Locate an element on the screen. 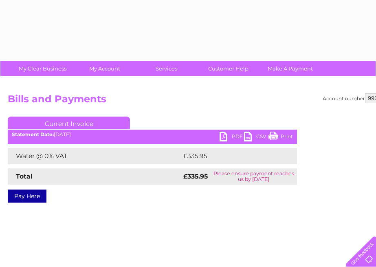 Image resolution: width=376 pixels, height=267 pixels. td: £335.95 is located at coordinates (232, 156).